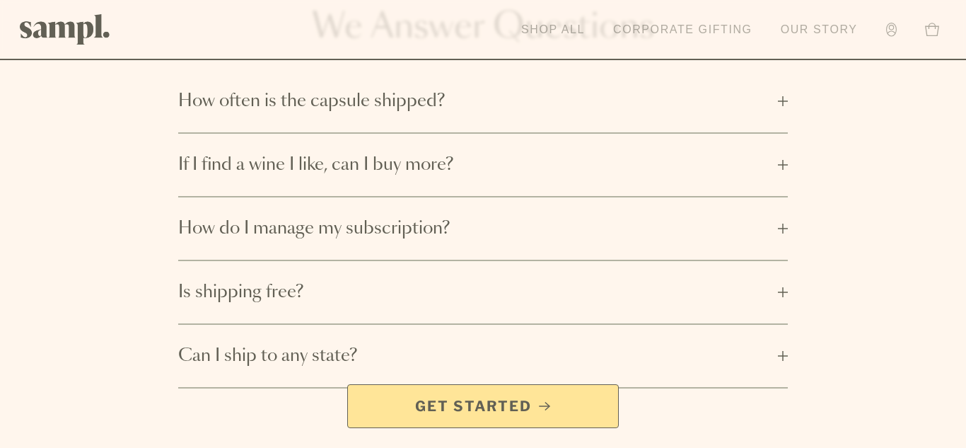 This screenshot has width=966, height=448. I want to click on span: How do I manage my subscription?, so click(474, 228).